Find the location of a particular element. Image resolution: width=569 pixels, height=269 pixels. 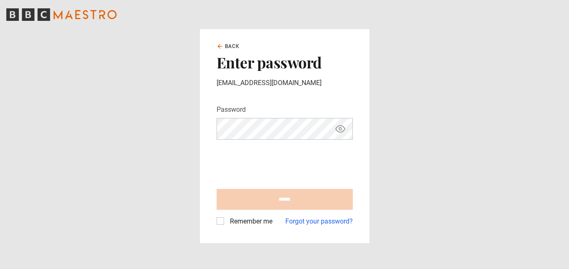

svg: BBC Maestro is located at coordinates (61, 15).